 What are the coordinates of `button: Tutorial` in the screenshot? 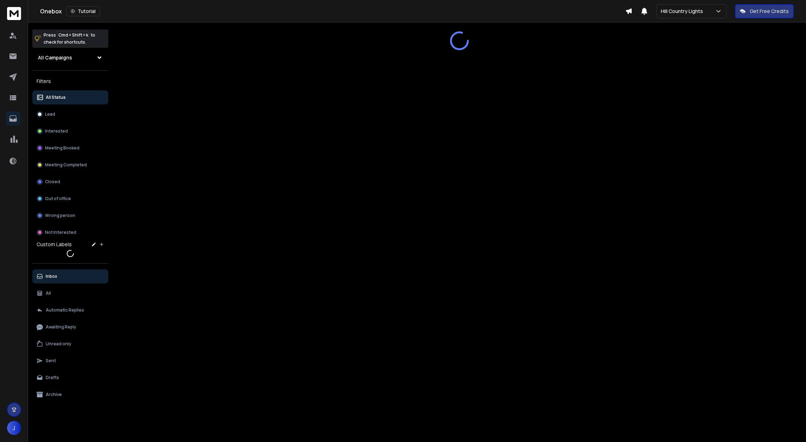 It's located at (83, 11).